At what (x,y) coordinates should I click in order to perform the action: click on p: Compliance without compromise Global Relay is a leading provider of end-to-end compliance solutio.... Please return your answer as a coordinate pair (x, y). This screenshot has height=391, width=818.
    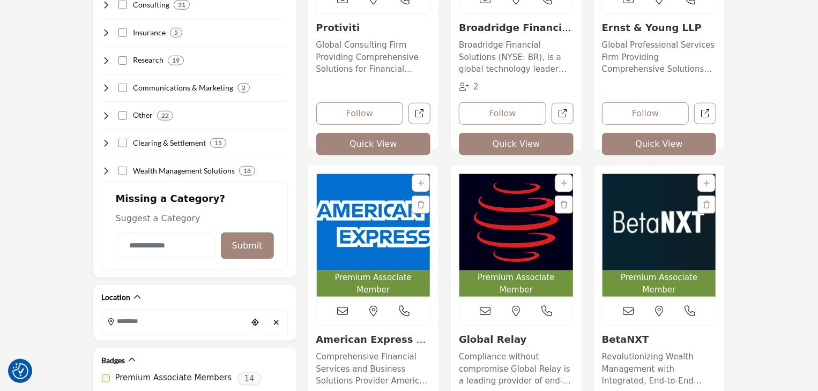
    Looking at the image, I should click on (516, 369).